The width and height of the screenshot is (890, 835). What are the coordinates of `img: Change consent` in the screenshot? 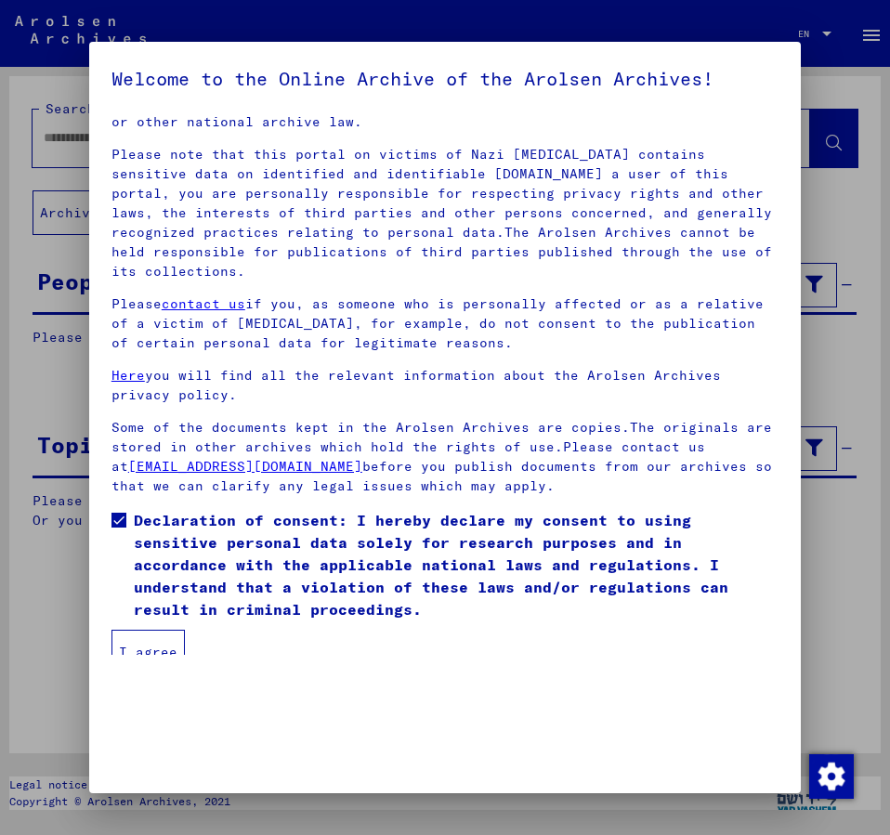 It's located at (832, 777).